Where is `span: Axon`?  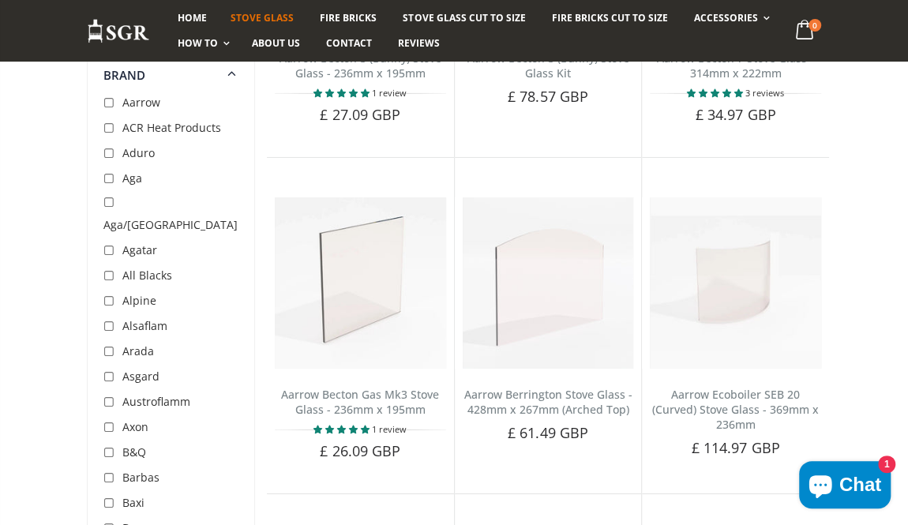
span: Axon is located at coordinates (135, 426).